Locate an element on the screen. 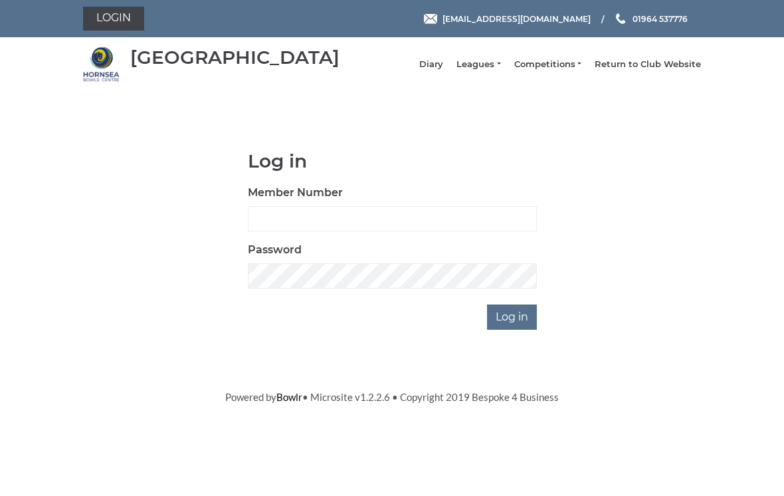 This screenshot has height=496, width=784. span: 01964 537776 is located at coordinates (660, 18).